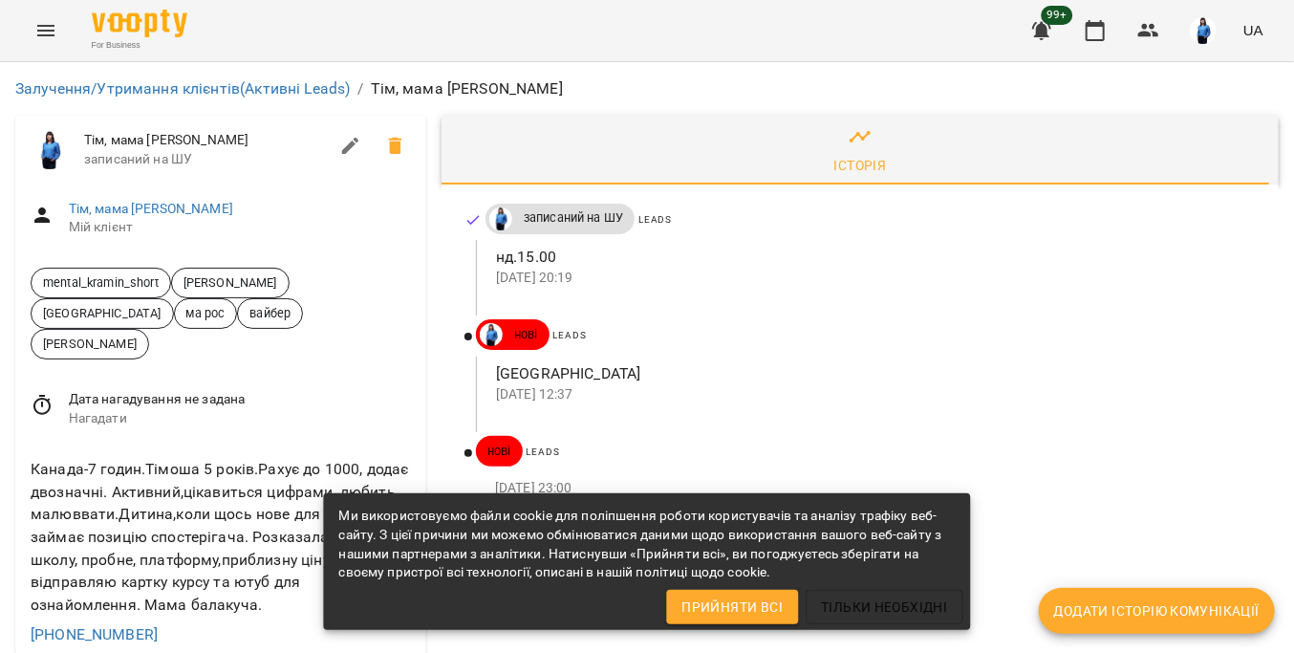 The height and width of the screenshot is (653, 1294). I want to click on span: Нагадати, so click(240, 419).